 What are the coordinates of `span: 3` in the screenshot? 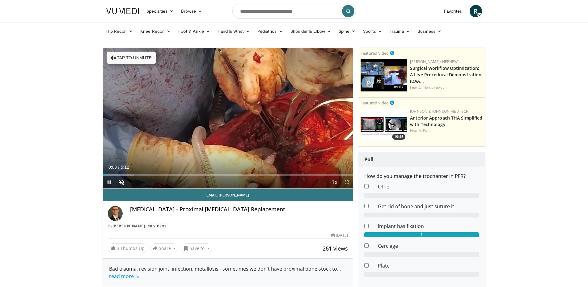 It's located at (118, 248).